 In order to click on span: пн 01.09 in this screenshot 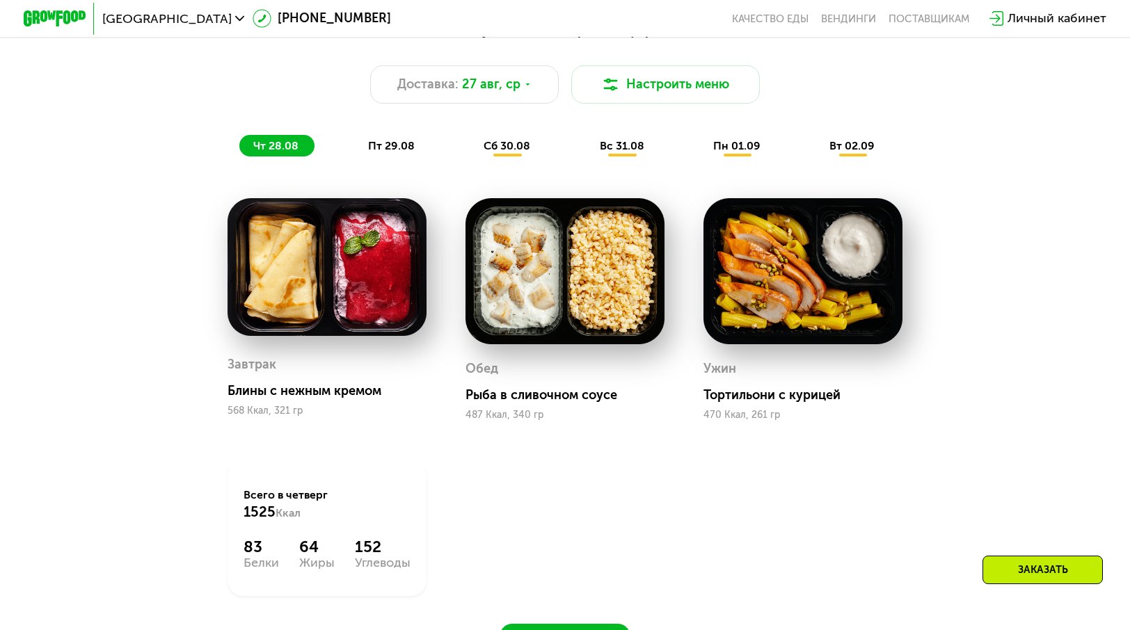, I will do `click(737, 145)`.